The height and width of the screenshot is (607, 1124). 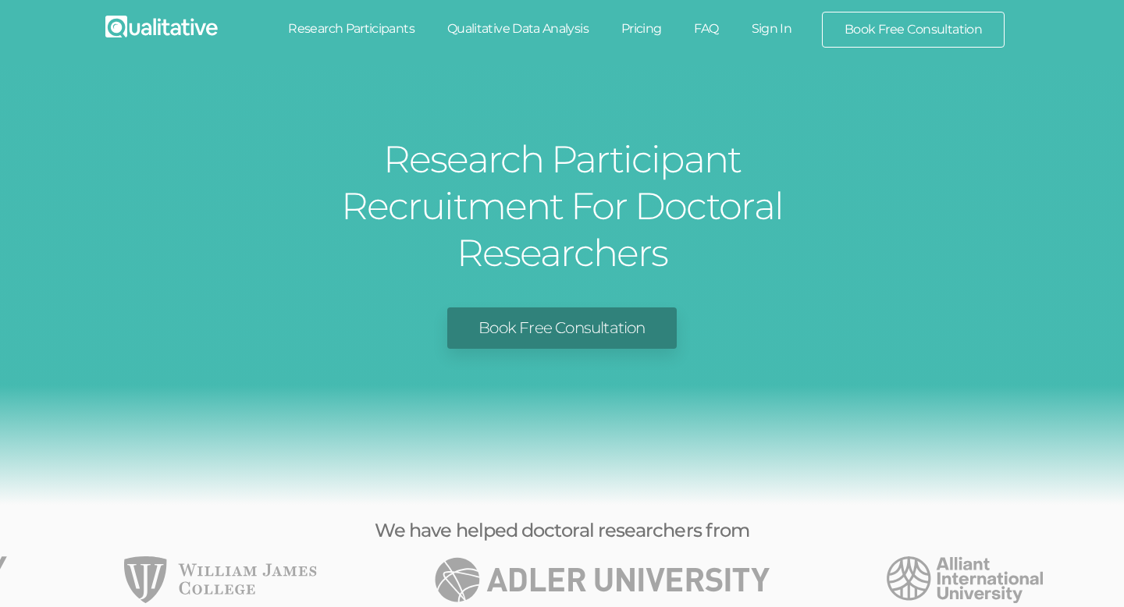 What do you see at coordinates (964, 580) in the screenshot?
I see `li: 2 of 49` at bounding box center [964, 580].